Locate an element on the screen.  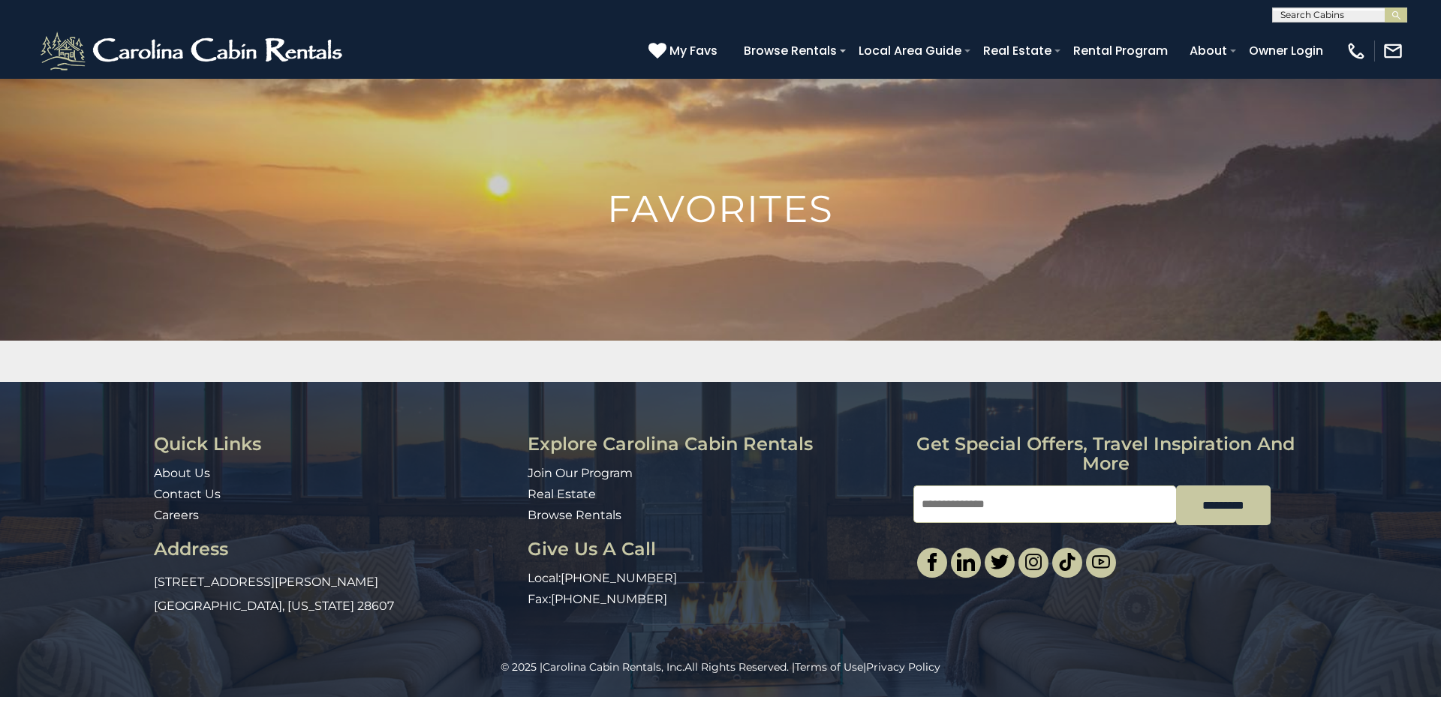
p: Fax: is located at coordinates (715, 600).